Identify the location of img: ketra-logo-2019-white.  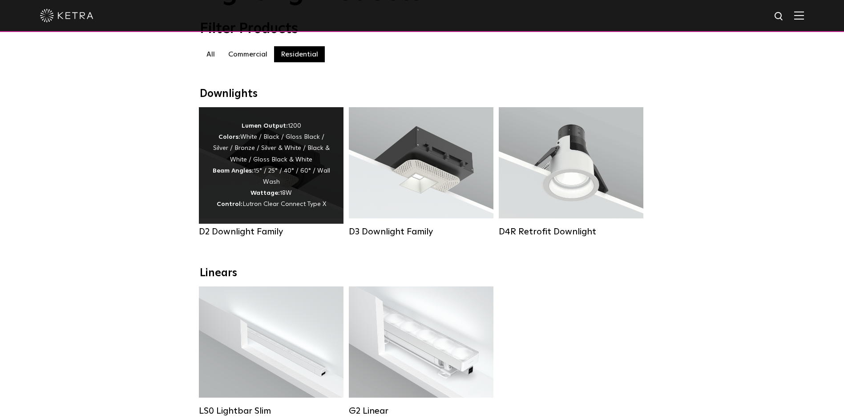
(67, 16).